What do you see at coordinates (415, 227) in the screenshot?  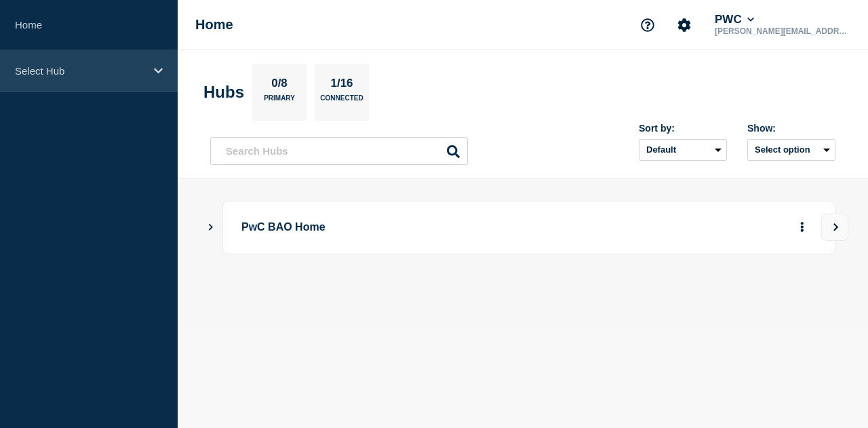 I see `p: PwC BAO Home` at bounding box center [415, 227].